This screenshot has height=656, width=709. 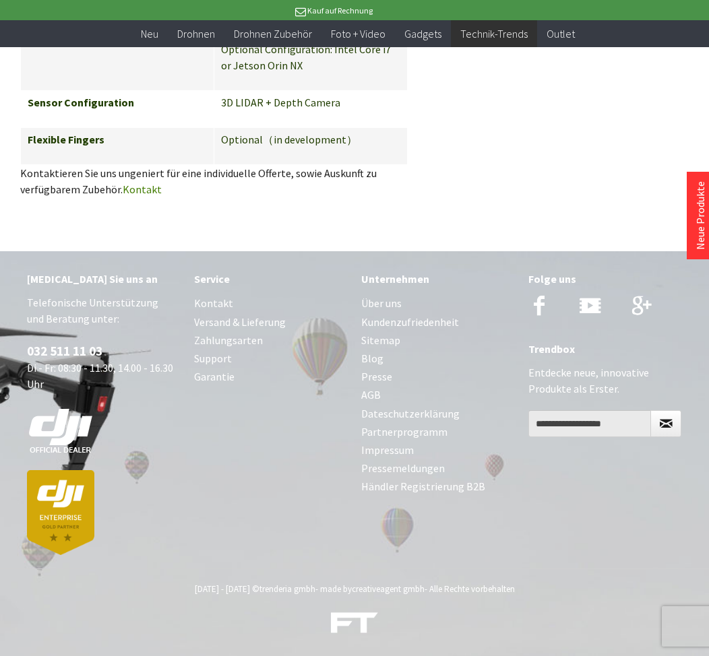 What do you see at coordinates (438, 279) in the screenshot?
I see `div: Unternehmen` at bounding box center [438, 279].